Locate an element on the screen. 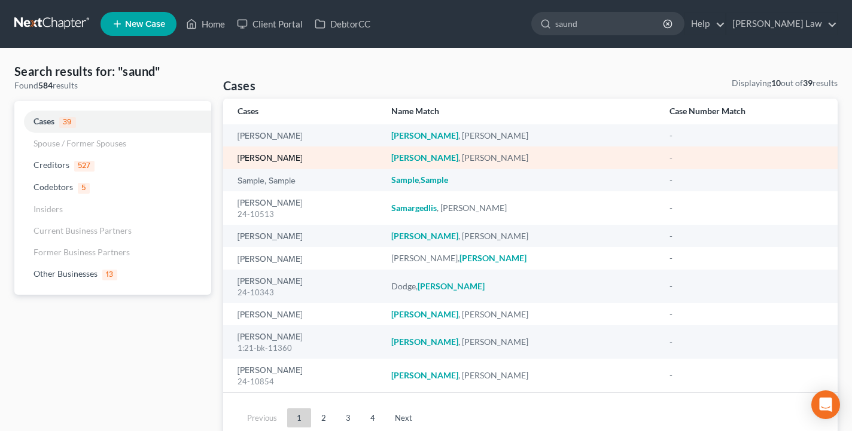 This screenshot has width=852, height=431. h4: Search results for: "saund" is located at coordinates (112, 71).